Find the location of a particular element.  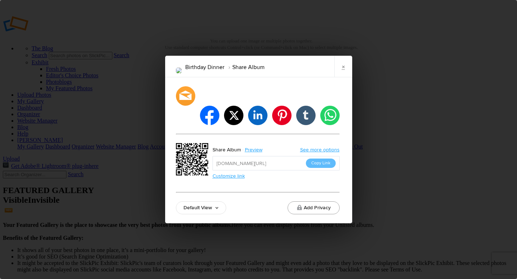

div: Share Album is located at coordinates (227, 150).